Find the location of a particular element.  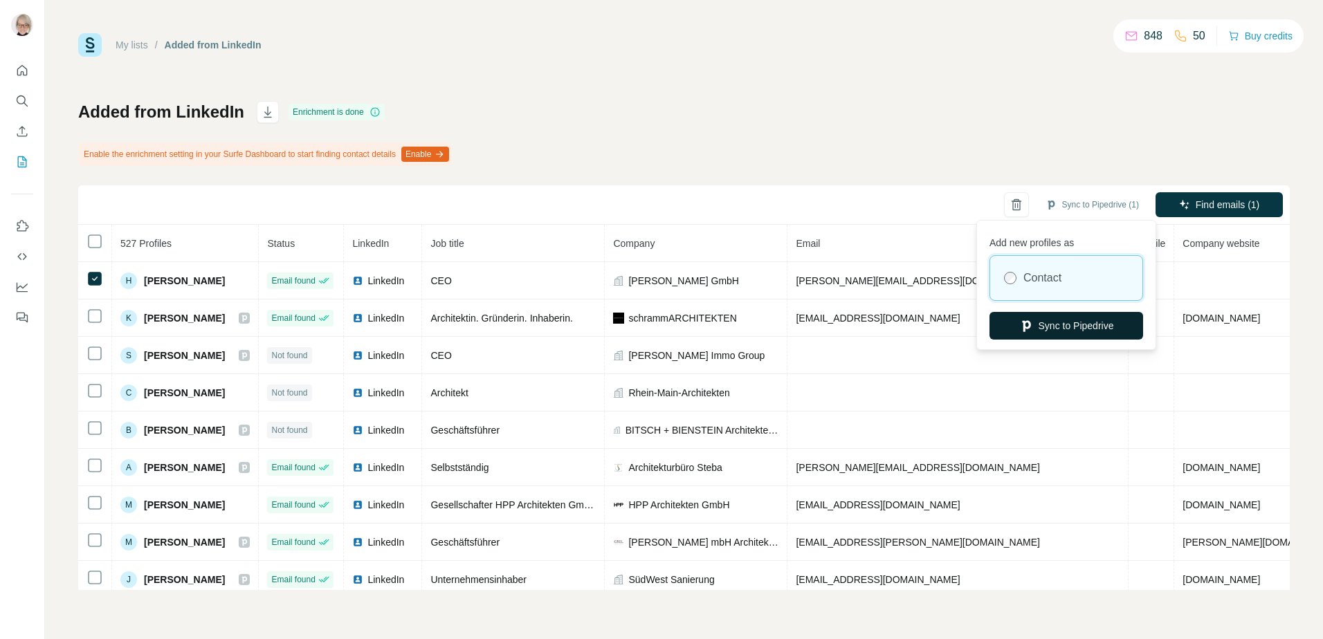

span: Email is located at coordinates (807, 244).